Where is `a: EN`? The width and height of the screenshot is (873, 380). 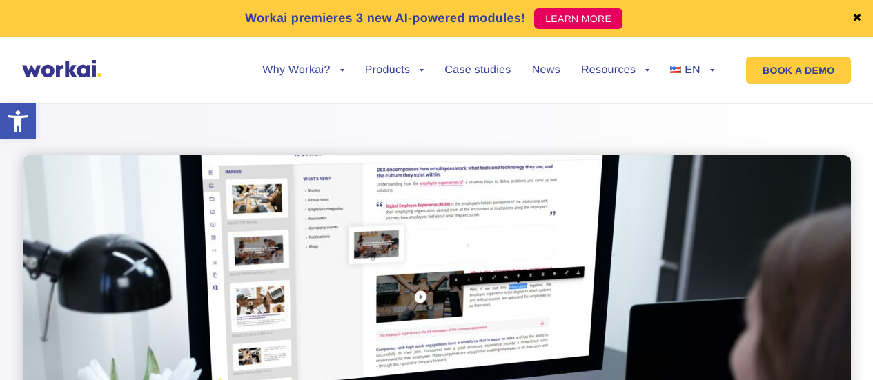 a: EN is located at coordinates (692, 70).